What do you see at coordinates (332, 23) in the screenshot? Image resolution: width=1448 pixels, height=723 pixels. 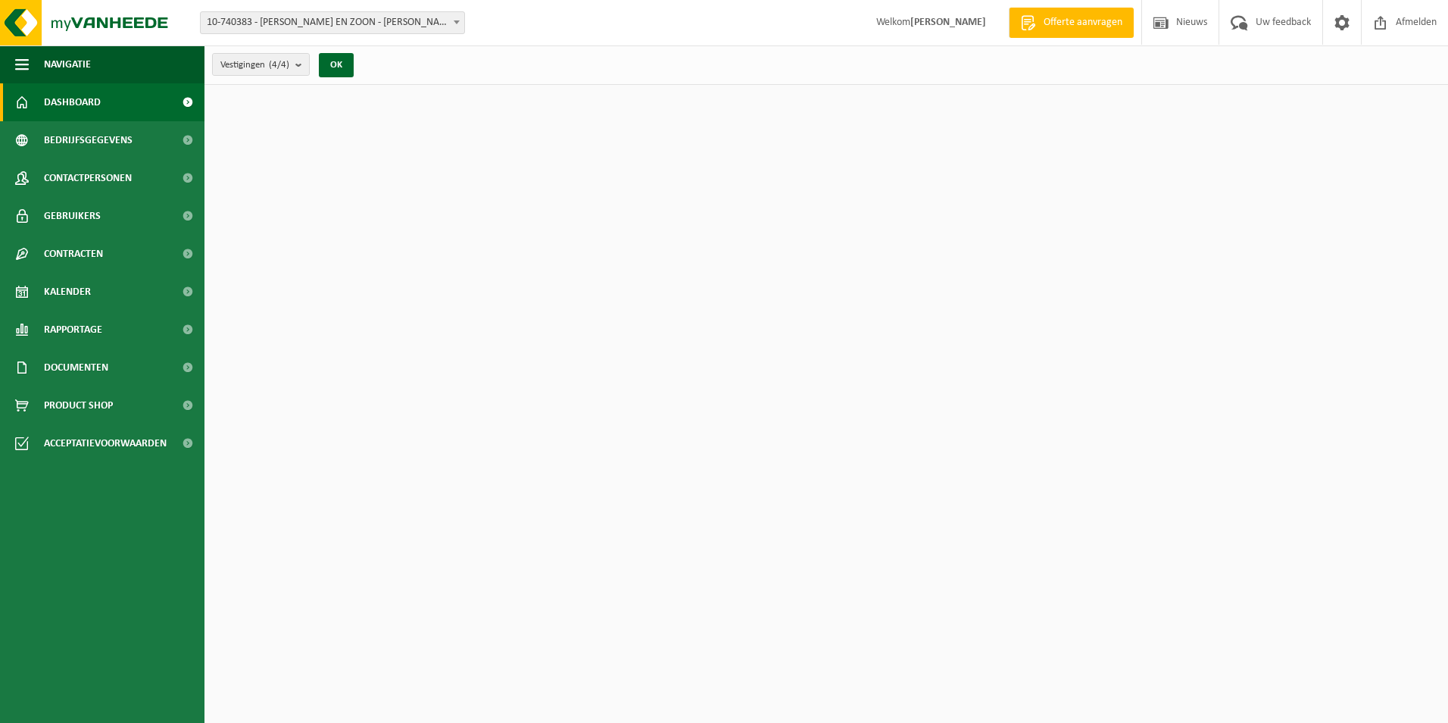 I see `span: 10-740383 - BAUWENS EN ZOON - STEKENE` at bounding box center [332, 23].